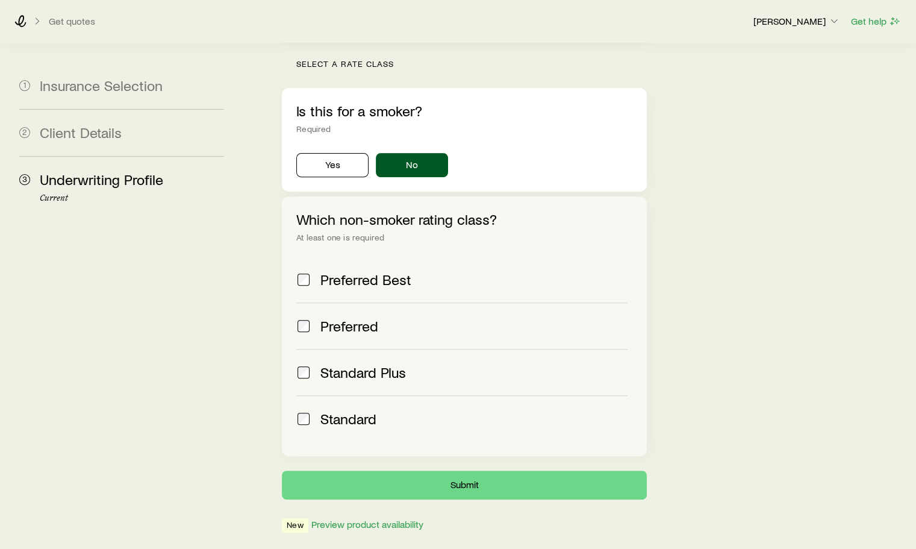 This screenshot has width=916, height=549. What do you see at coordinates (304, 419) in the screenshot?
I see `input: Standard` at bounding box center [304, 419].